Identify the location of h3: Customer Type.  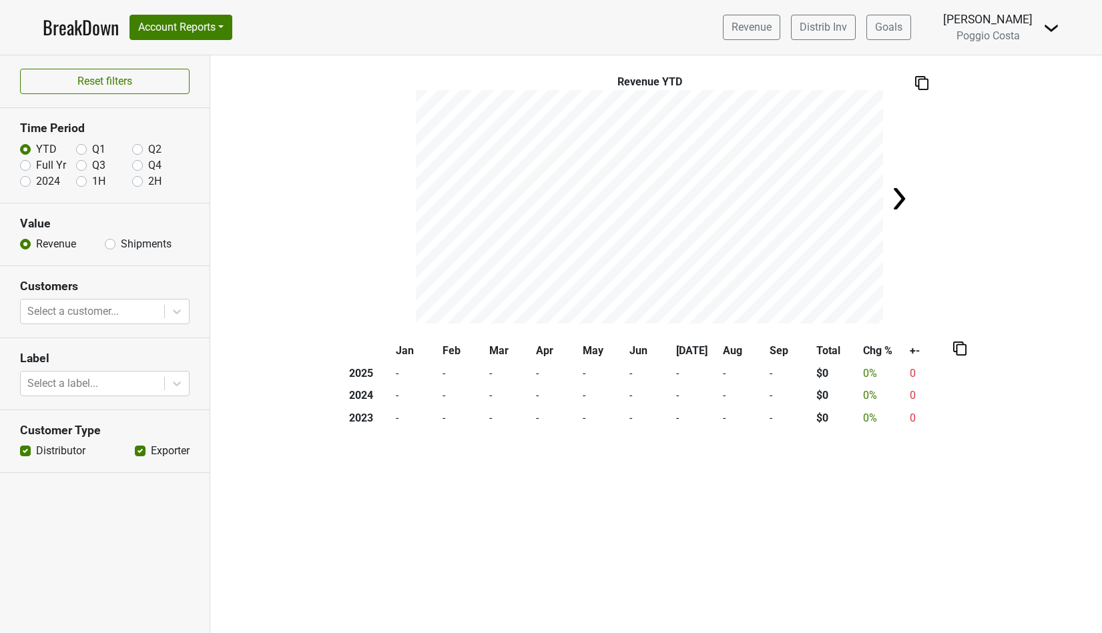
(105, 431).